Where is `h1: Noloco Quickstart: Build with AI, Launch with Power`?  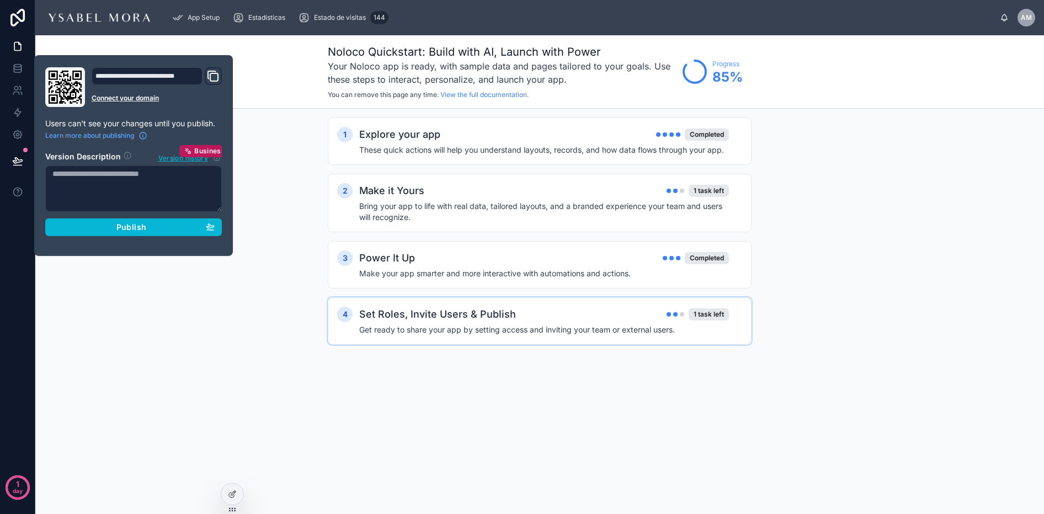 h1: Noloco Quickstart: Build with AI, Launch with Power is located at coordinates (502, 52).